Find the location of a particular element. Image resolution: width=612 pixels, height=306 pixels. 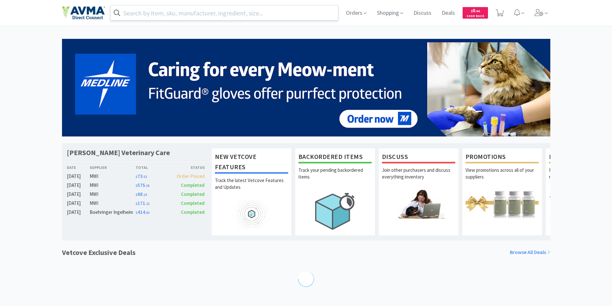

p: Track your pending backordered items is located at coordinates (335, 178).